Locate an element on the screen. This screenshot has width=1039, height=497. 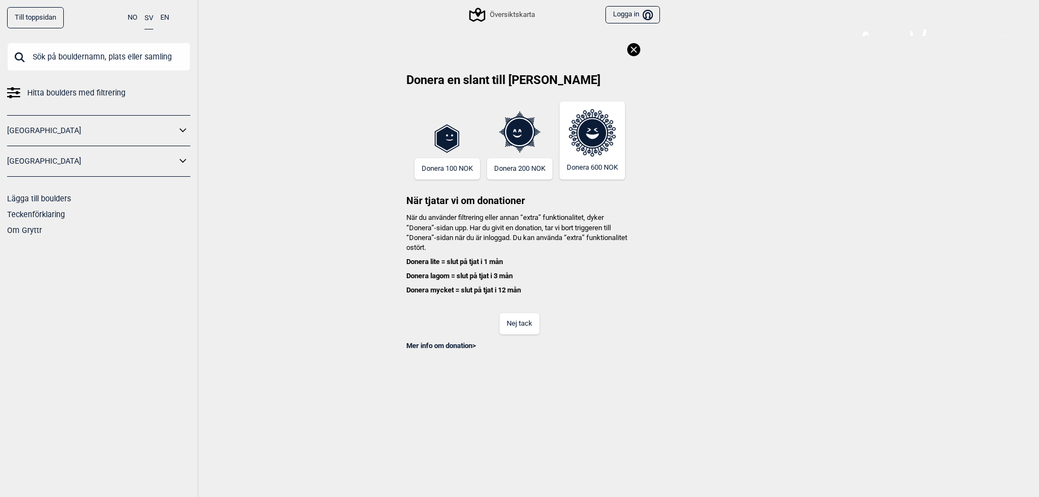
span: Hitta boulders med filtrering is located at coordinates (76, 93).